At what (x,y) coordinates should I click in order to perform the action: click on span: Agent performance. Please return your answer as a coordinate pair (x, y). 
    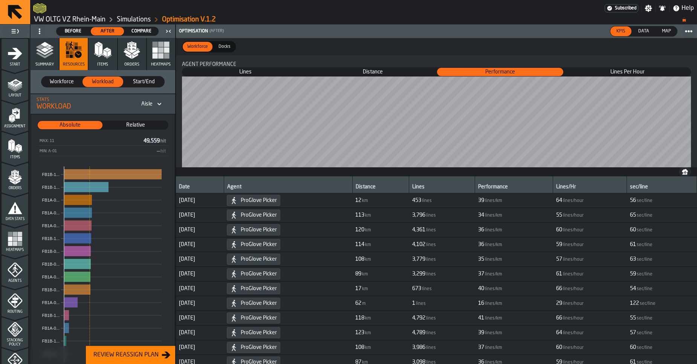
    Looking at the image, I should click on (209, 64).